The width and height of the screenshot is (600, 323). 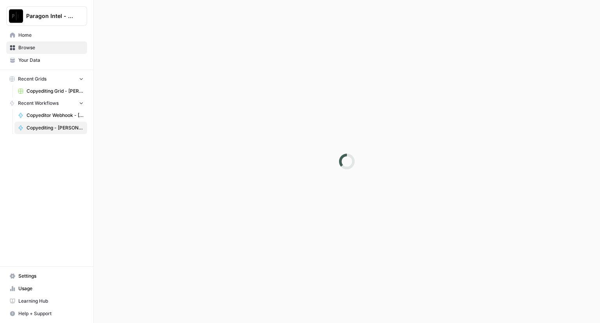 I want to click on a: Settings, so click(x=47, y=276).